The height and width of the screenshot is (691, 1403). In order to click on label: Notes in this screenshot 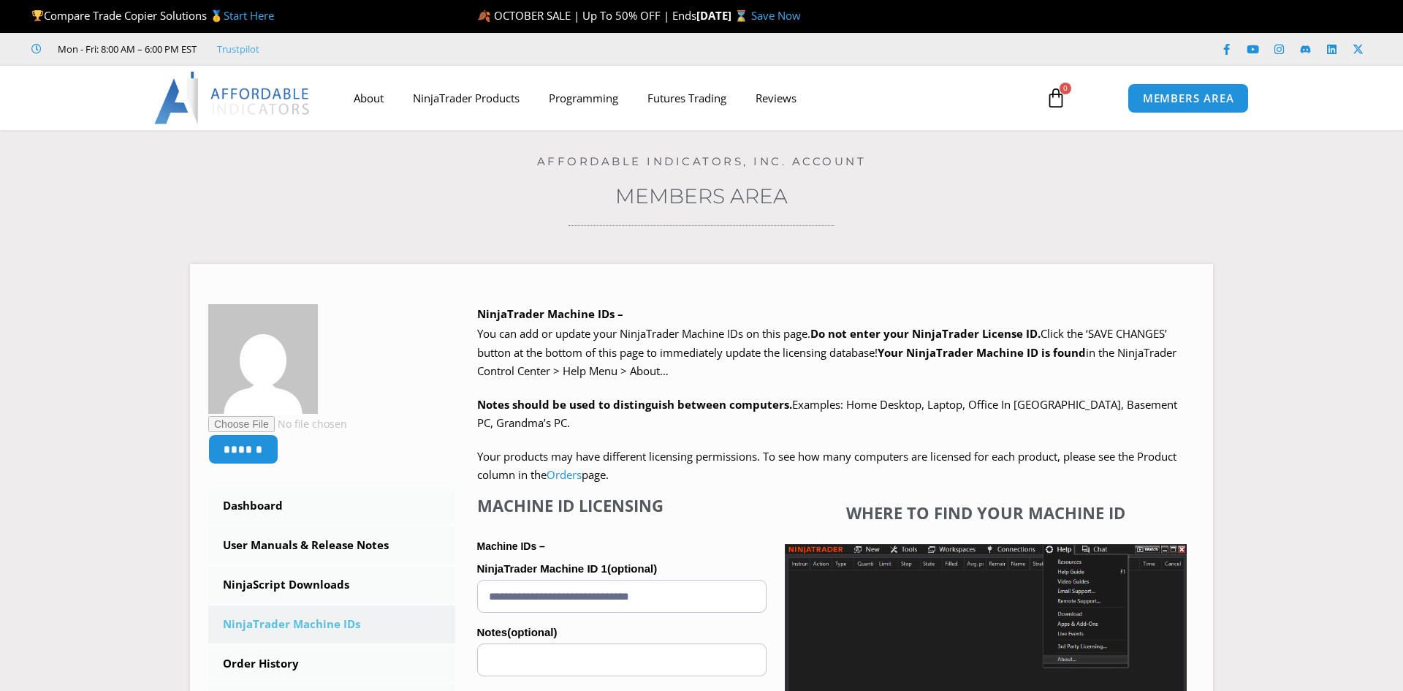, I will do `click(622, 632)`.